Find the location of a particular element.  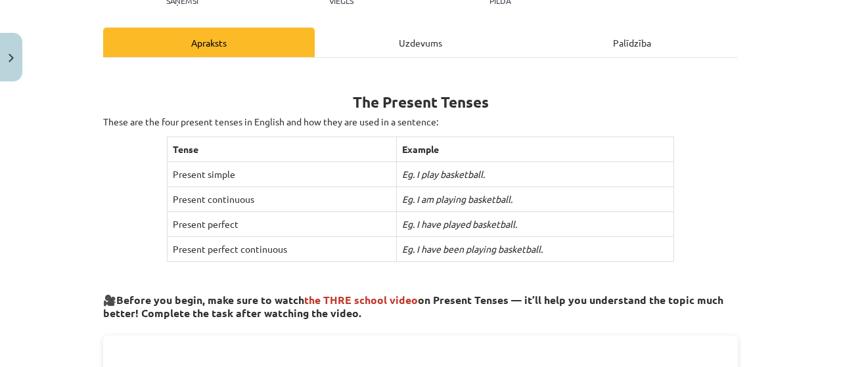

img: icon-close-lesson-0947bae3869378f0d4975bcd49f059093ad1ed9edebbc8119c70593378902aed.svg is located at coordinates (11, 58).